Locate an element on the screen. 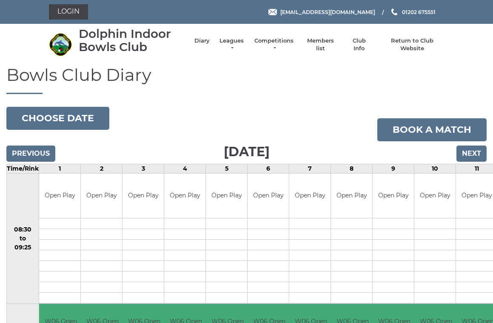 This screenshot has width=493, height=323. img: Email is located at coordinates (273, 12).